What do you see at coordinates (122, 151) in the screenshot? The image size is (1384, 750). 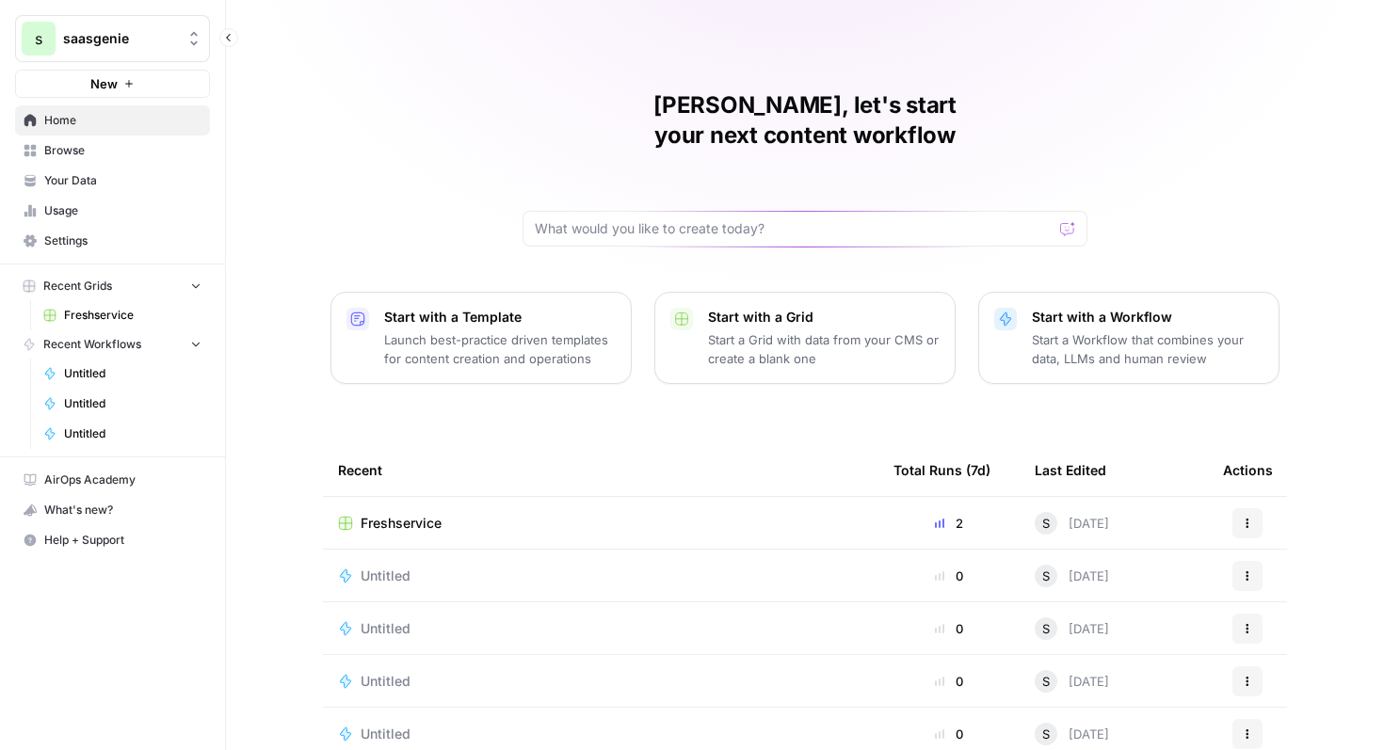 I see `span: Browse` at bounding box center [122, 151].